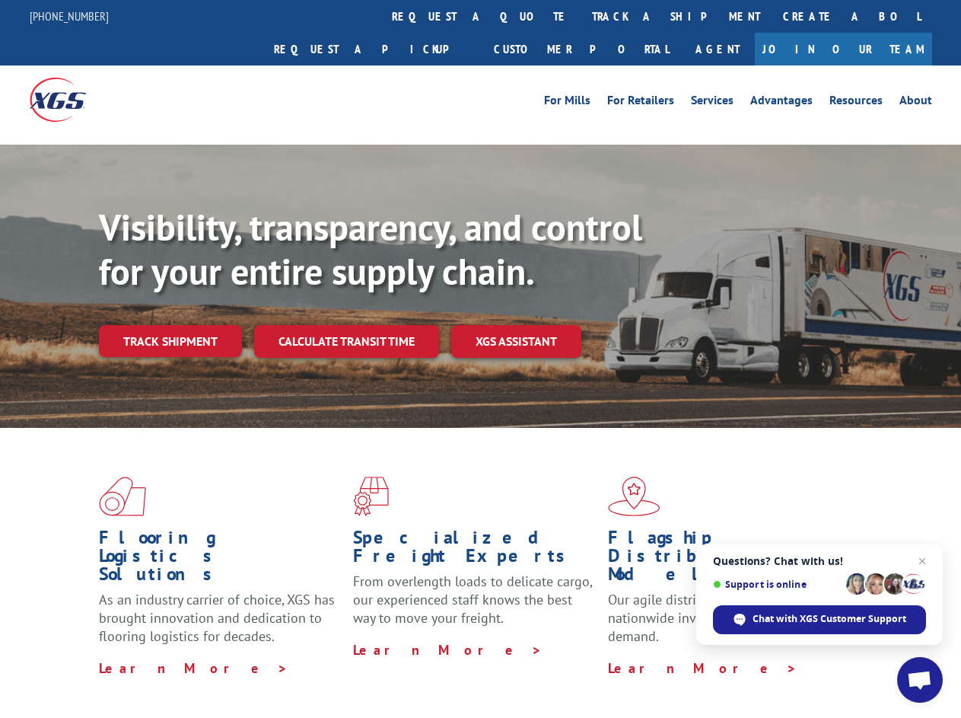  I want to click on a: XGS ASSISTANT, so click(516, 341).